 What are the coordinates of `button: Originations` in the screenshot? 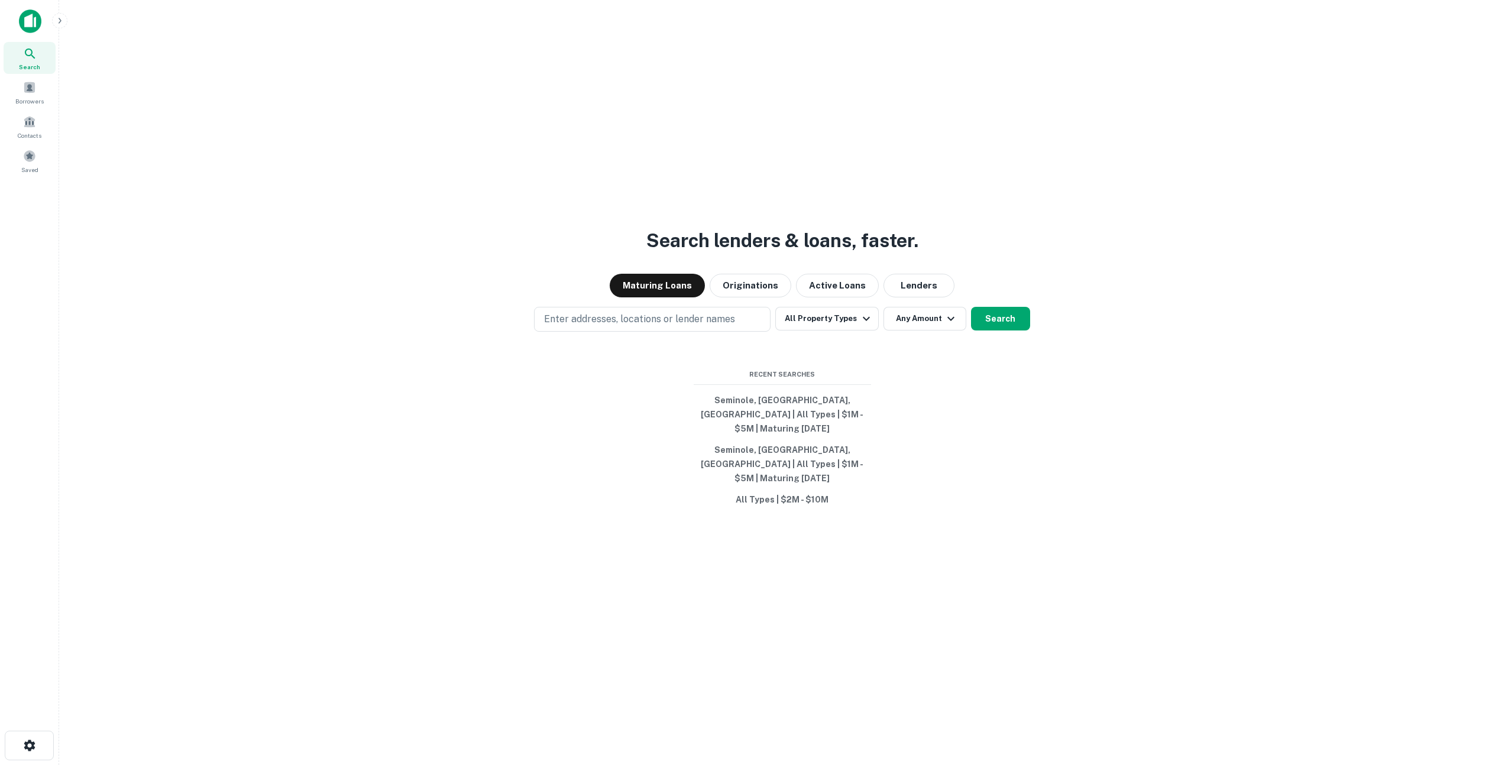 It's located at (751, 286).